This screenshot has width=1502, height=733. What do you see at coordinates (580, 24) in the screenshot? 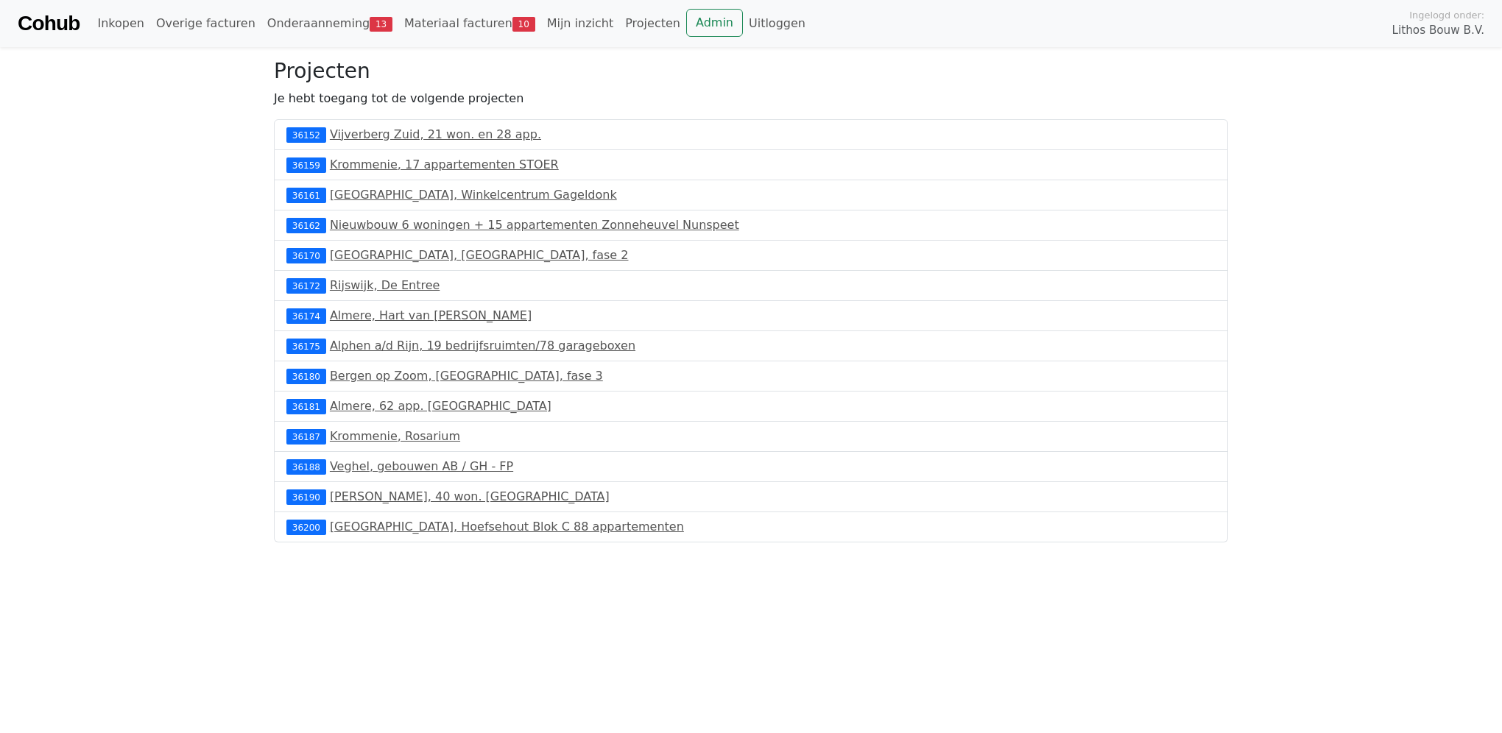
I see `a: Mijn inzicht` at bounding box center [580, 24].